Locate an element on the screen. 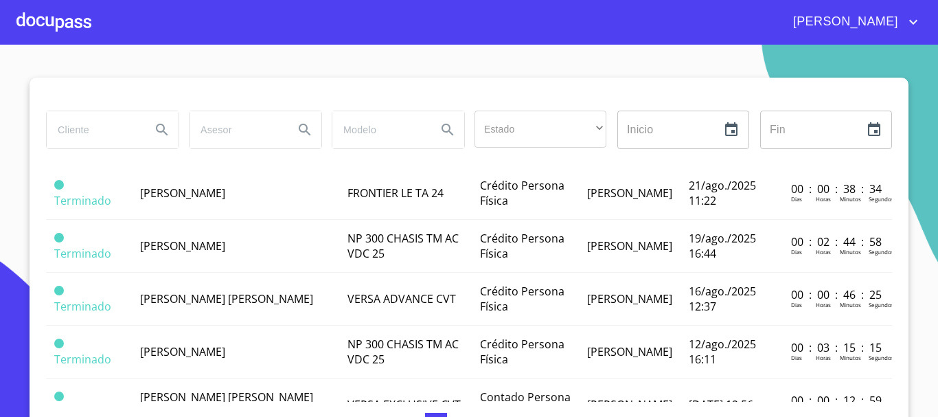 This screenshot has height=417, width=938. span: 16/ago./2025 12:37 is located at coordinates (722, 299).